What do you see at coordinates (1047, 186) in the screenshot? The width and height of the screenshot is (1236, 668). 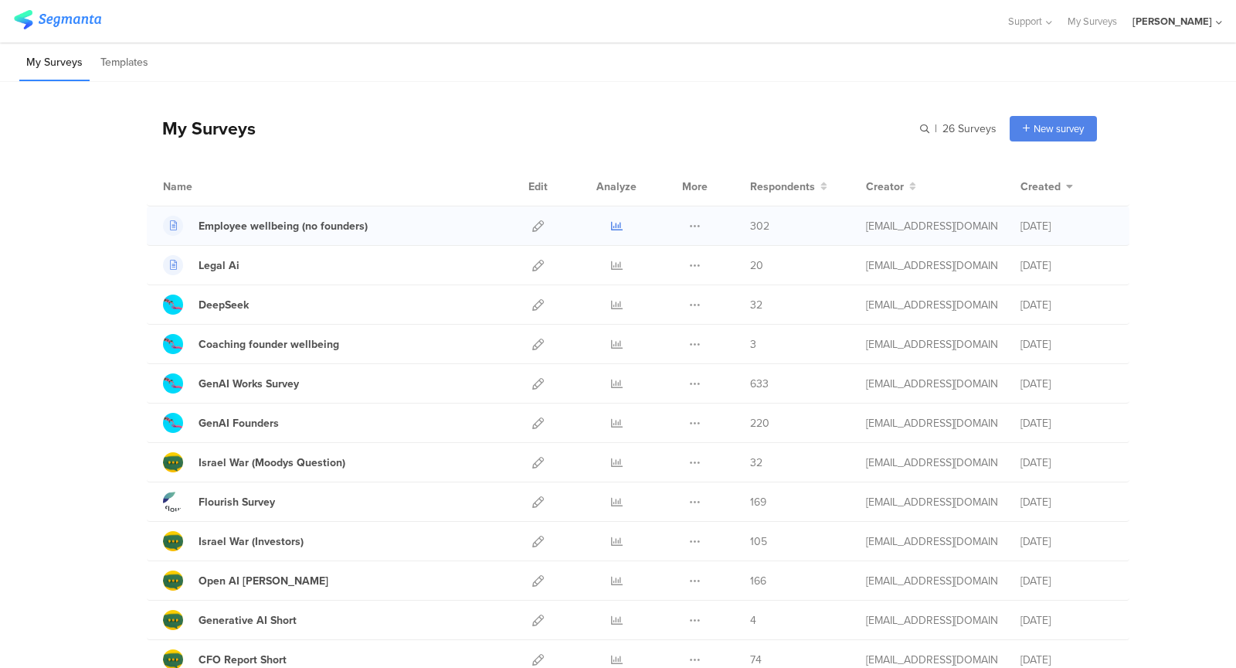 I see `button: Created` at bounding box center [1047, 186].